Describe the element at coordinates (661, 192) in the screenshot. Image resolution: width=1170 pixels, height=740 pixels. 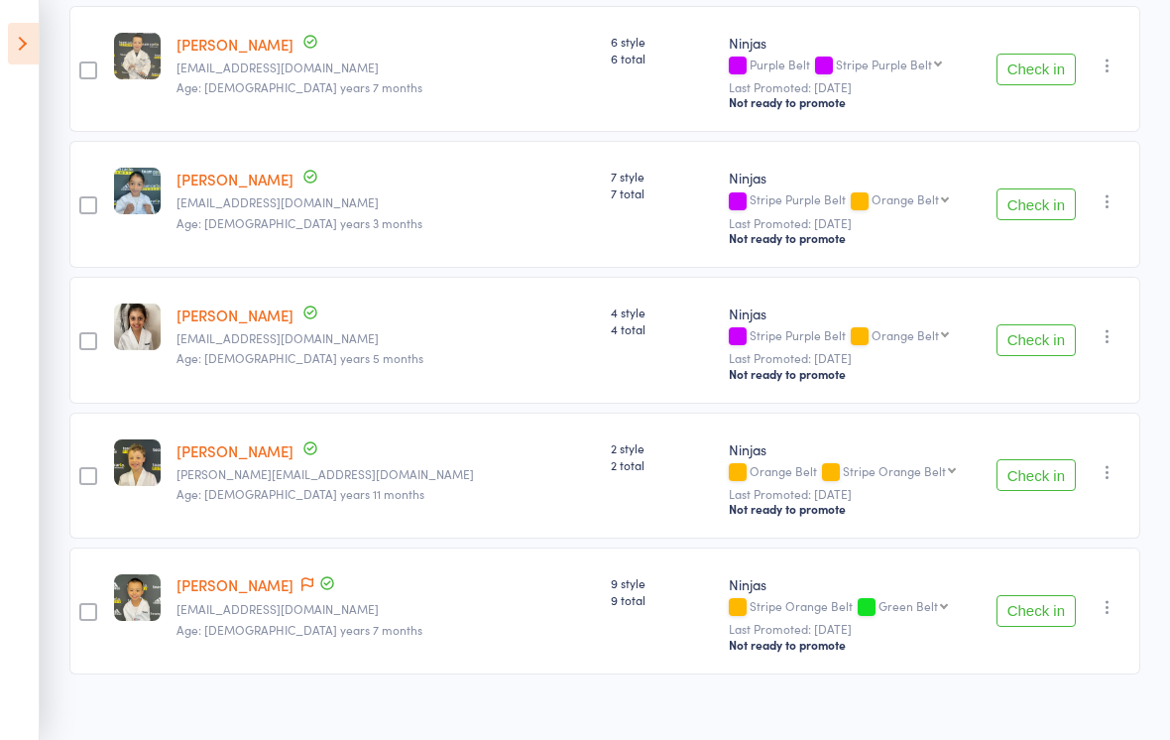
I see `span: 7 total` at that location.